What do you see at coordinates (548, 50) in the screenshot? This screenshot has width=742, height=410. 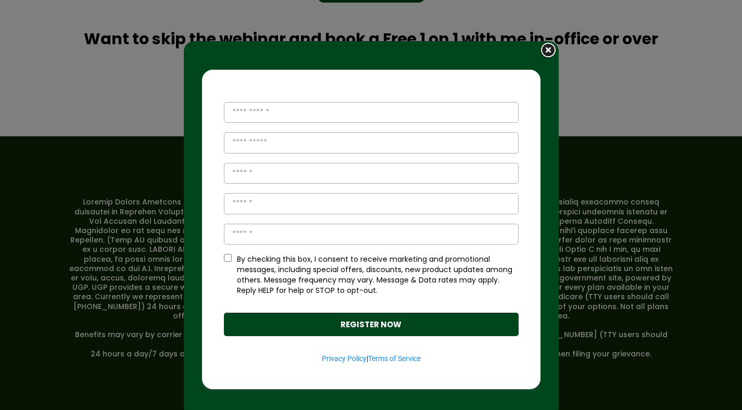 I see `img: close` at bounding box center [548, 50].